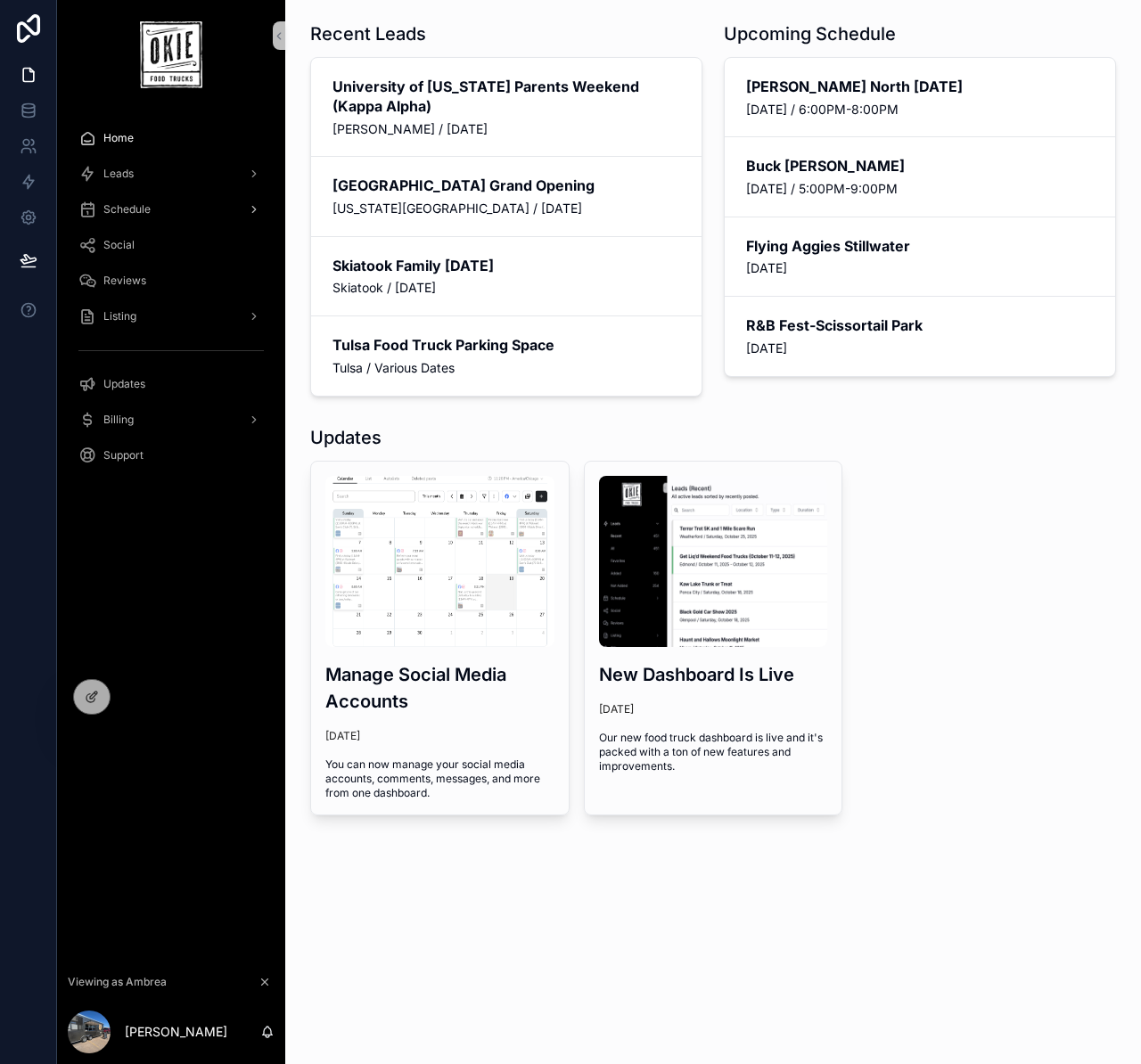 The height and width of the screenshot is (1064, 1141). What do you see at coordinates (171, 54) in the screenshot?
I see `img: App logo` at bounding box center [171, 54].